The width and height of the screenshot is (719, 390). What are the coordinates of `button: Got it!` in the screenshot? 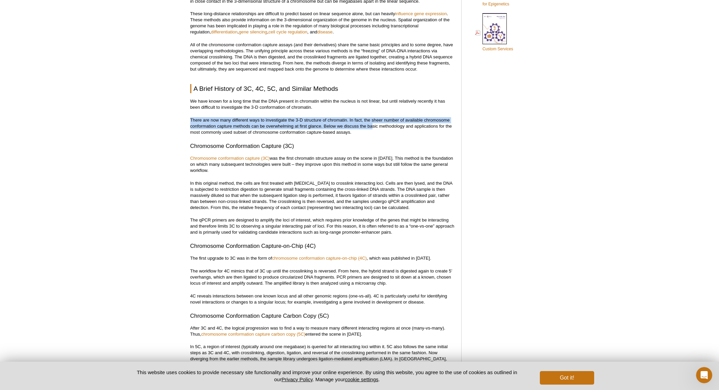 It's located at (567, 378).